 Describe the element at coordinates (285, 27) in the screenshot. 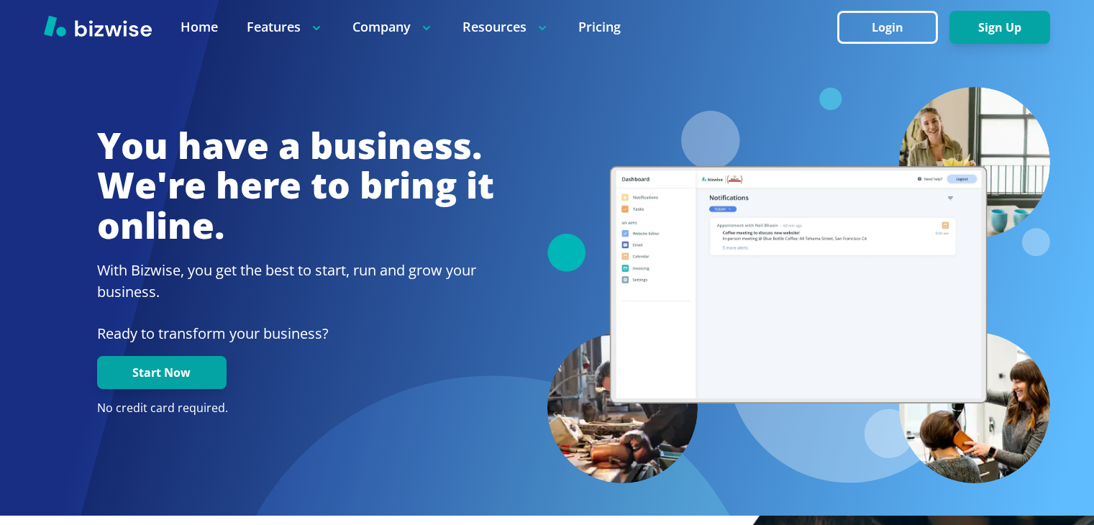

I see `p: Features` at that location.